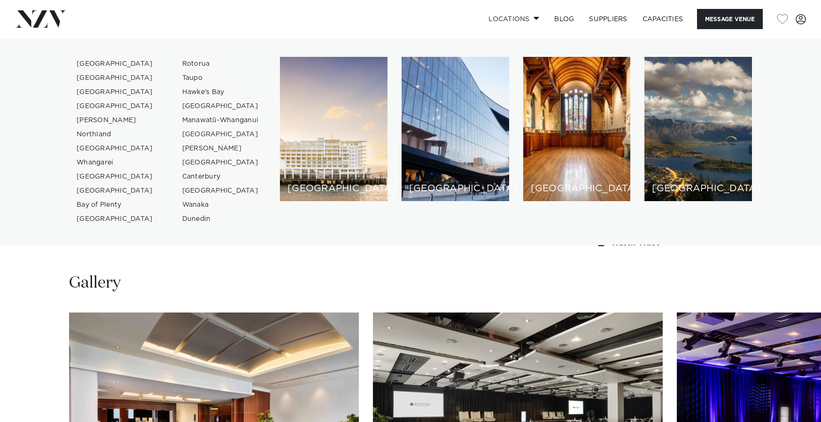 The width and height of the screenshot is (821, 422). I want to click on a: Hawke's Bay, so click(220, 92).